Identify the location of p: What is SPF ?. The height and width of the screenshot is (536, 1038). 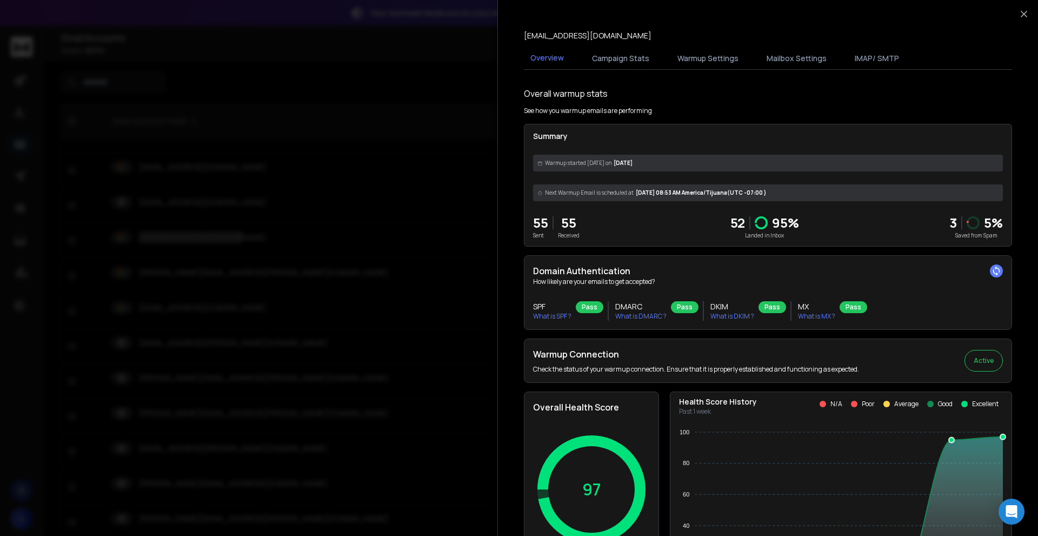
(552, 316).